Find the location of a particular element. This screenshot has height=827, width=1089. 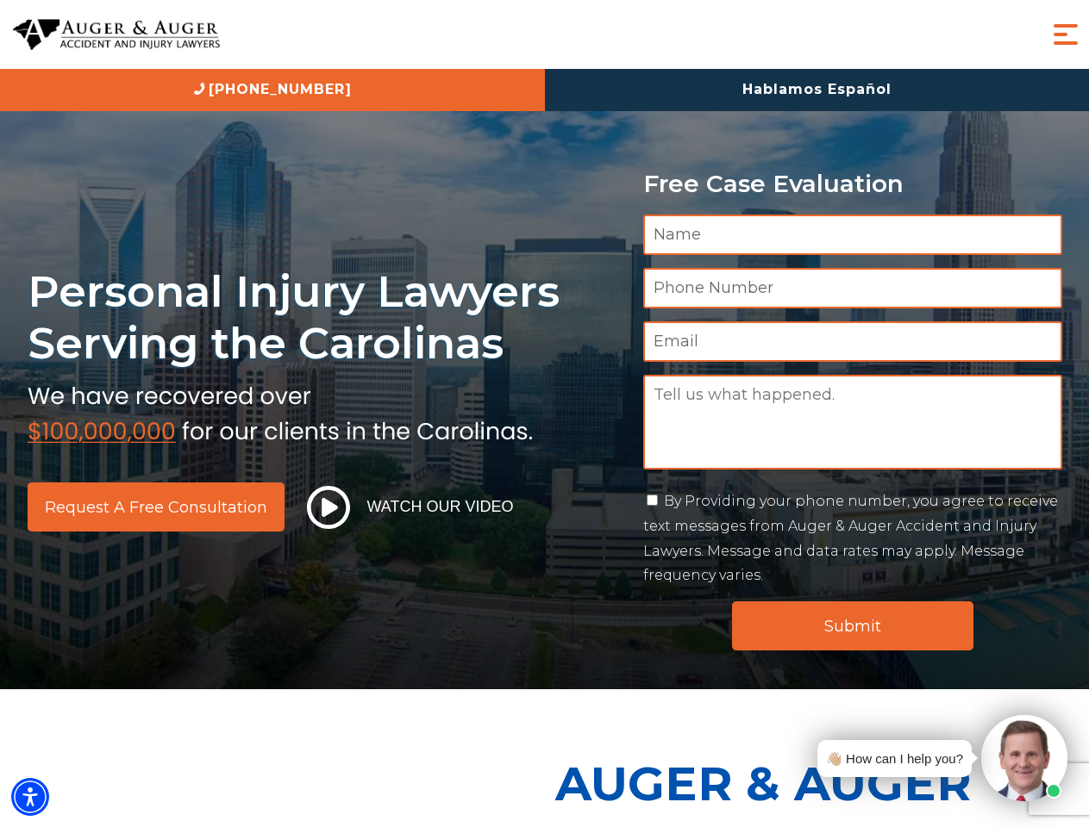

input: Submit is located at coordinates (852, 626).